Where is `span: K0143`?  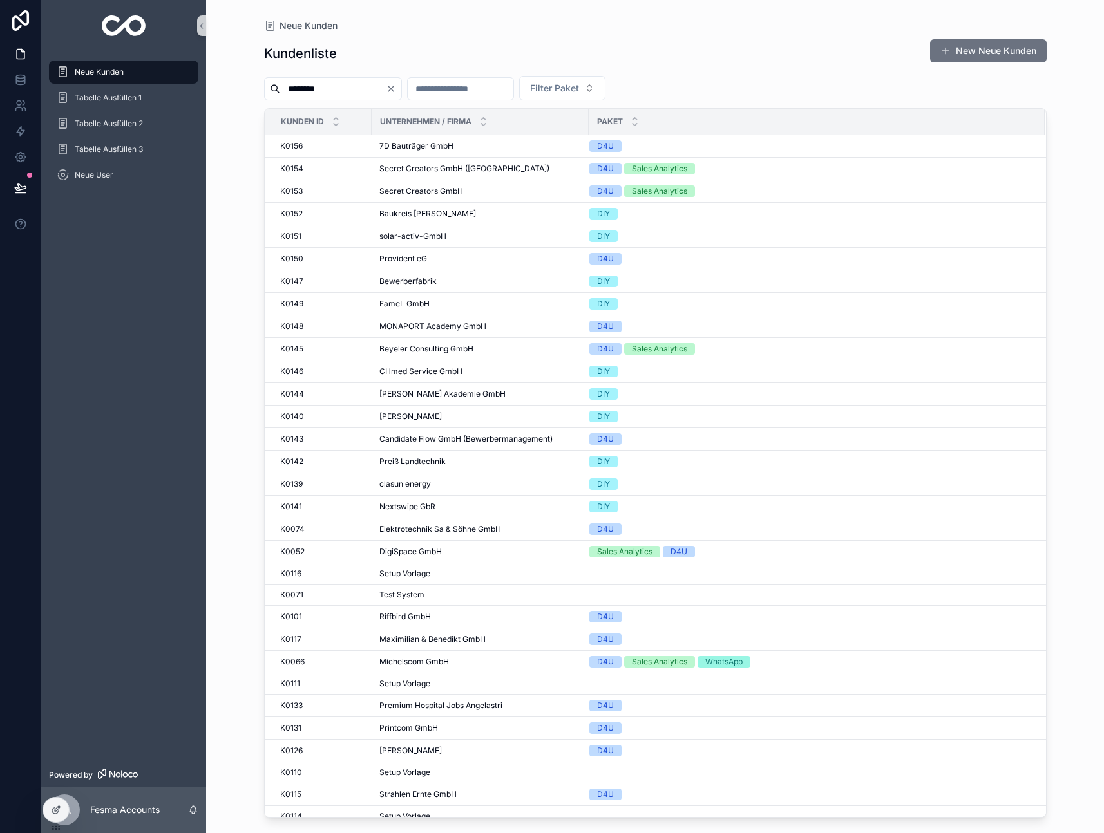
span: K0143 is located at coordinates (292, 439).